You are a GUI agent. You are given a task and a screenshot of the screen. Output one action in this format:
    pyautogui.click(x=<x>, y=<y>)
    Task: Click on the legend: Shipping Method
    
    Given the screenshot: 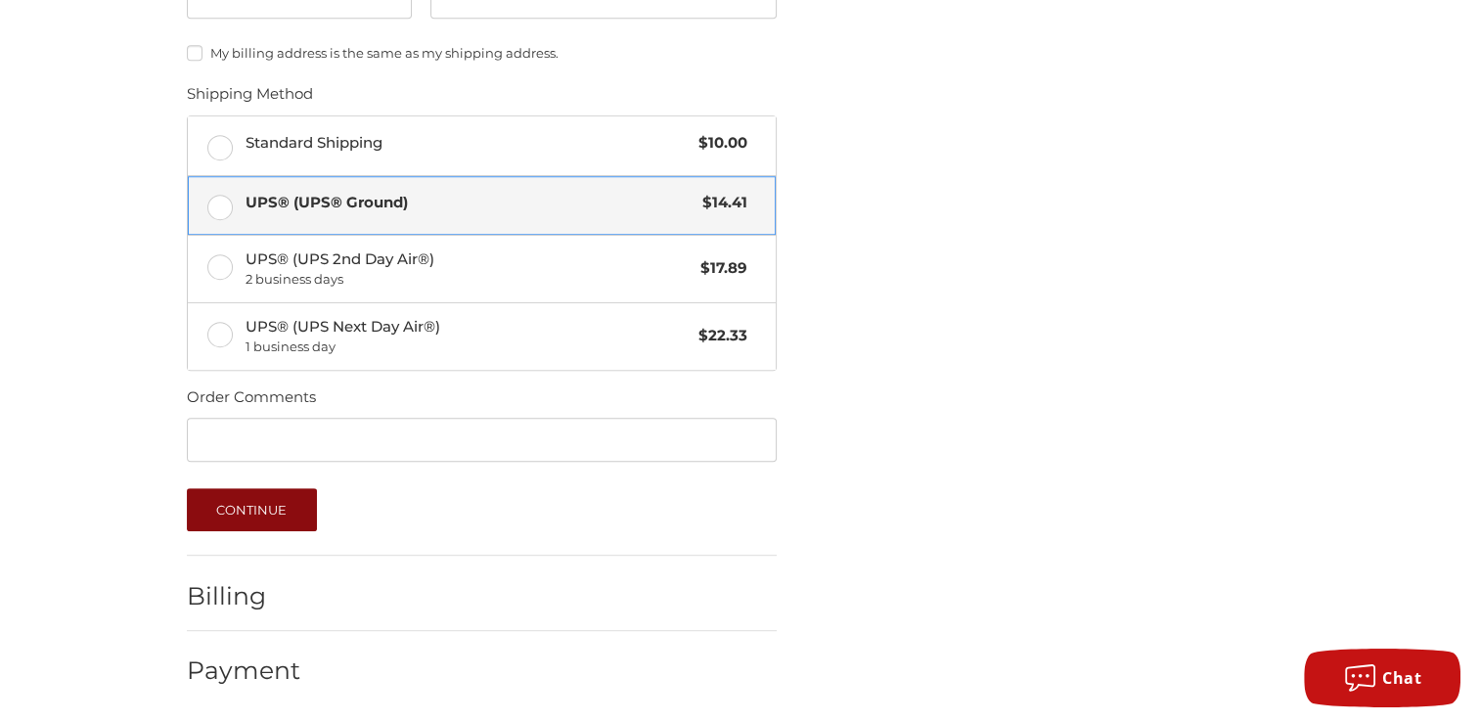 What is the action you would take?
    pyautogui.click(x=249, y=99)
    